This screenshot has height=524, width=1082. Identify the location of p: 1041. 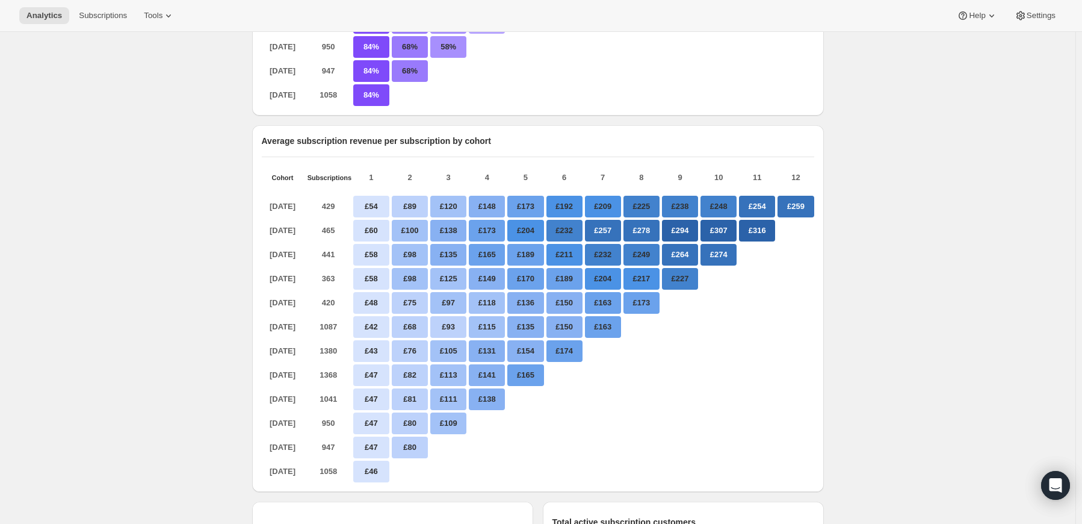
(329, 399).